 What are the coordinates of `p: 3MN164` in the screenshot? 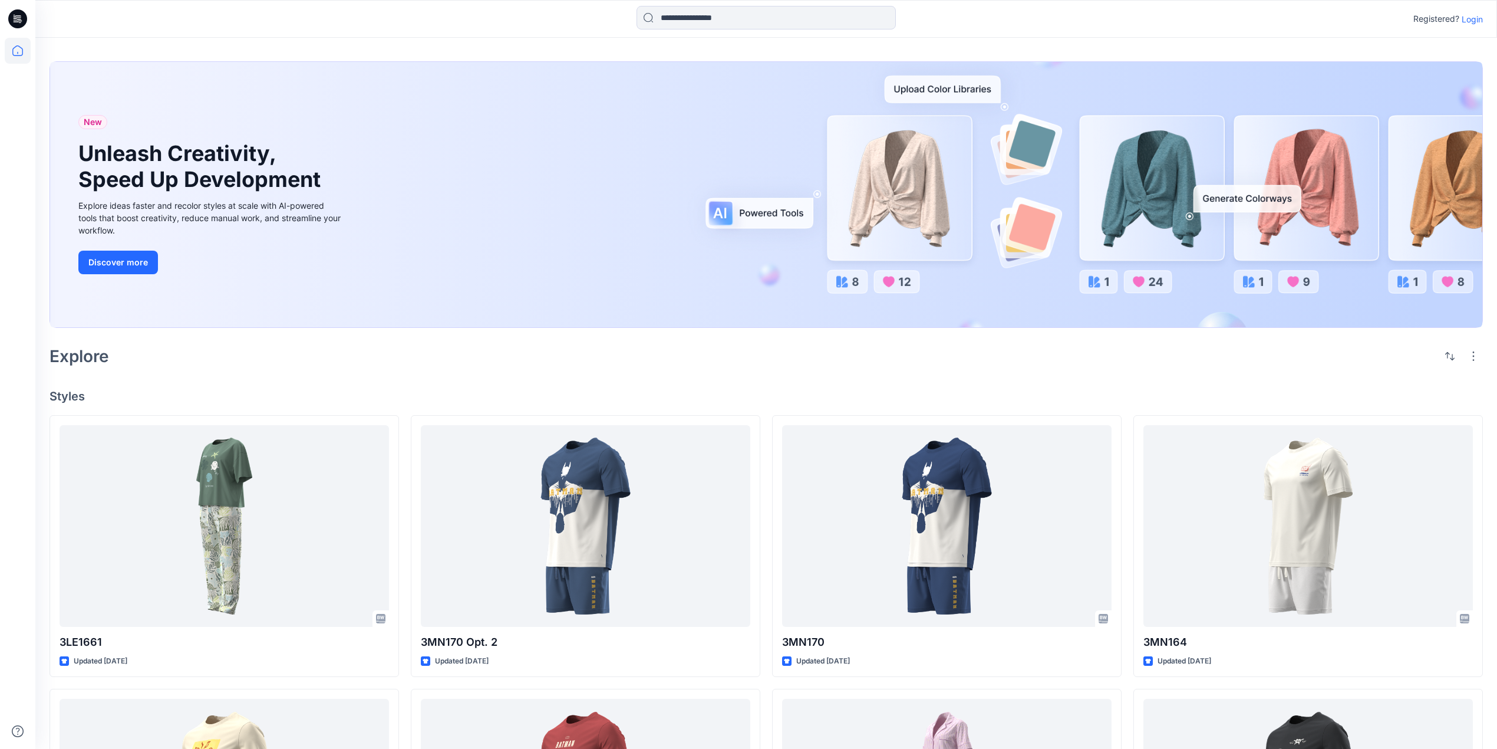 It's located at (1308, 642).